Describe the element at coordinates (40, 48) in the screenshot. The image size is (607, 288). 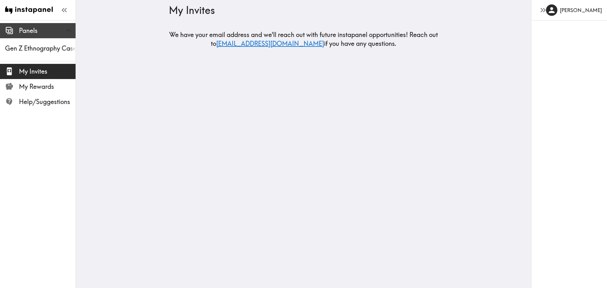
I see `span: Gen Z Ethnography Case Study` at that location.